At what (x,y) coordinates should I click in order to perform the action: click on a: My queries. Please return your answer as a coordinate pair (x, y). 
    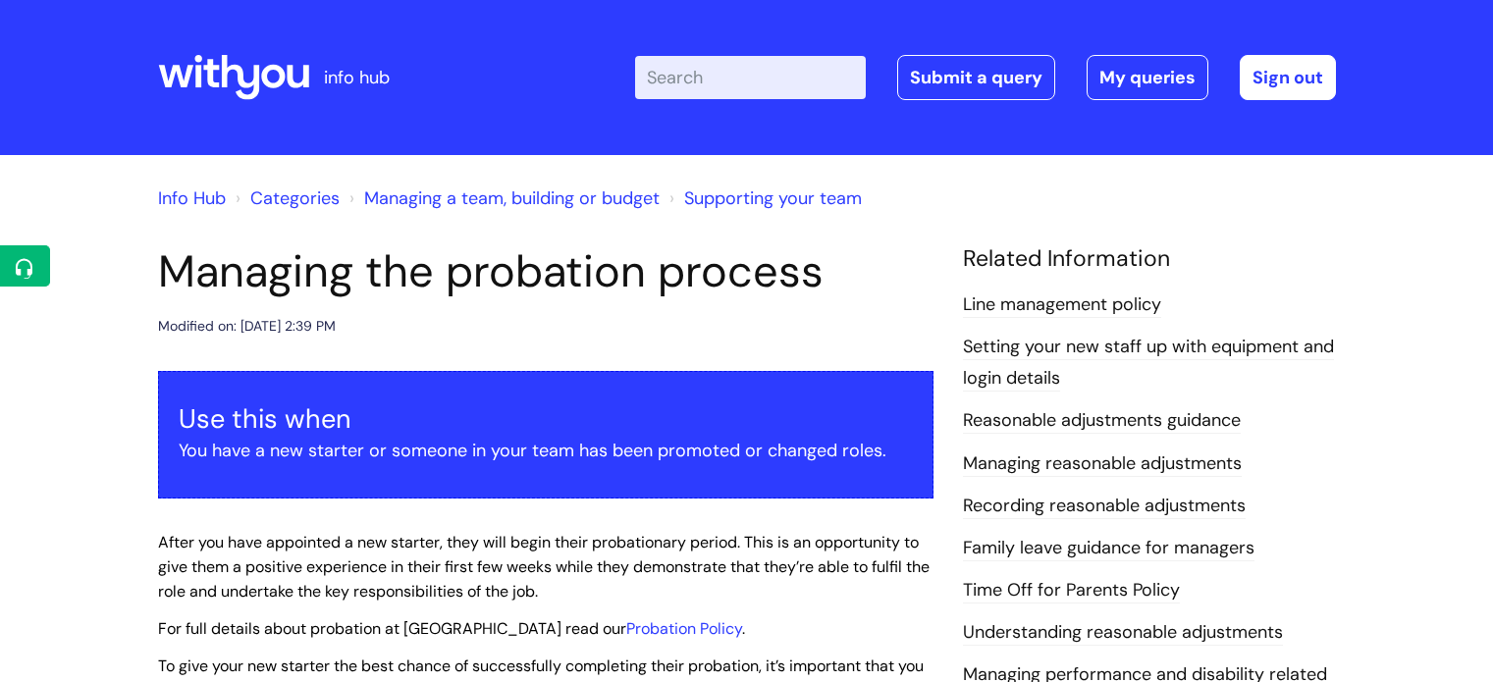
    Looking at the image, I should click on (1148, 78).